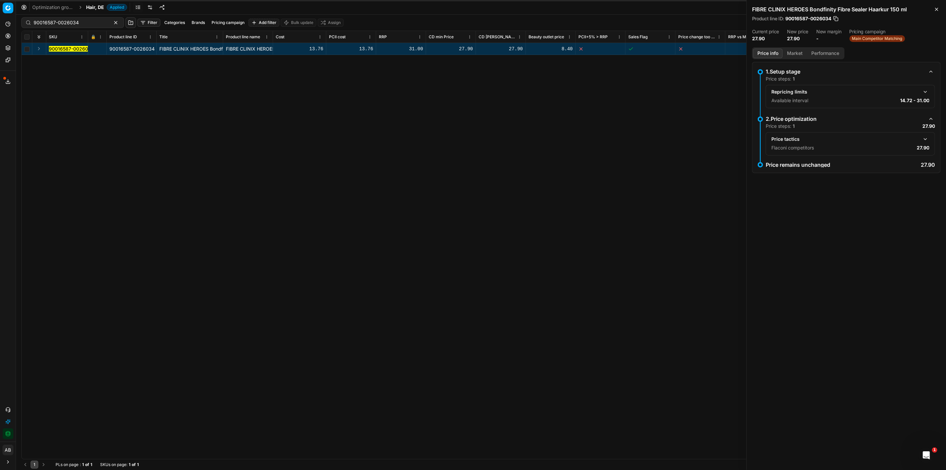  I want to click on span: SKUs on page :, so click(114, 464).